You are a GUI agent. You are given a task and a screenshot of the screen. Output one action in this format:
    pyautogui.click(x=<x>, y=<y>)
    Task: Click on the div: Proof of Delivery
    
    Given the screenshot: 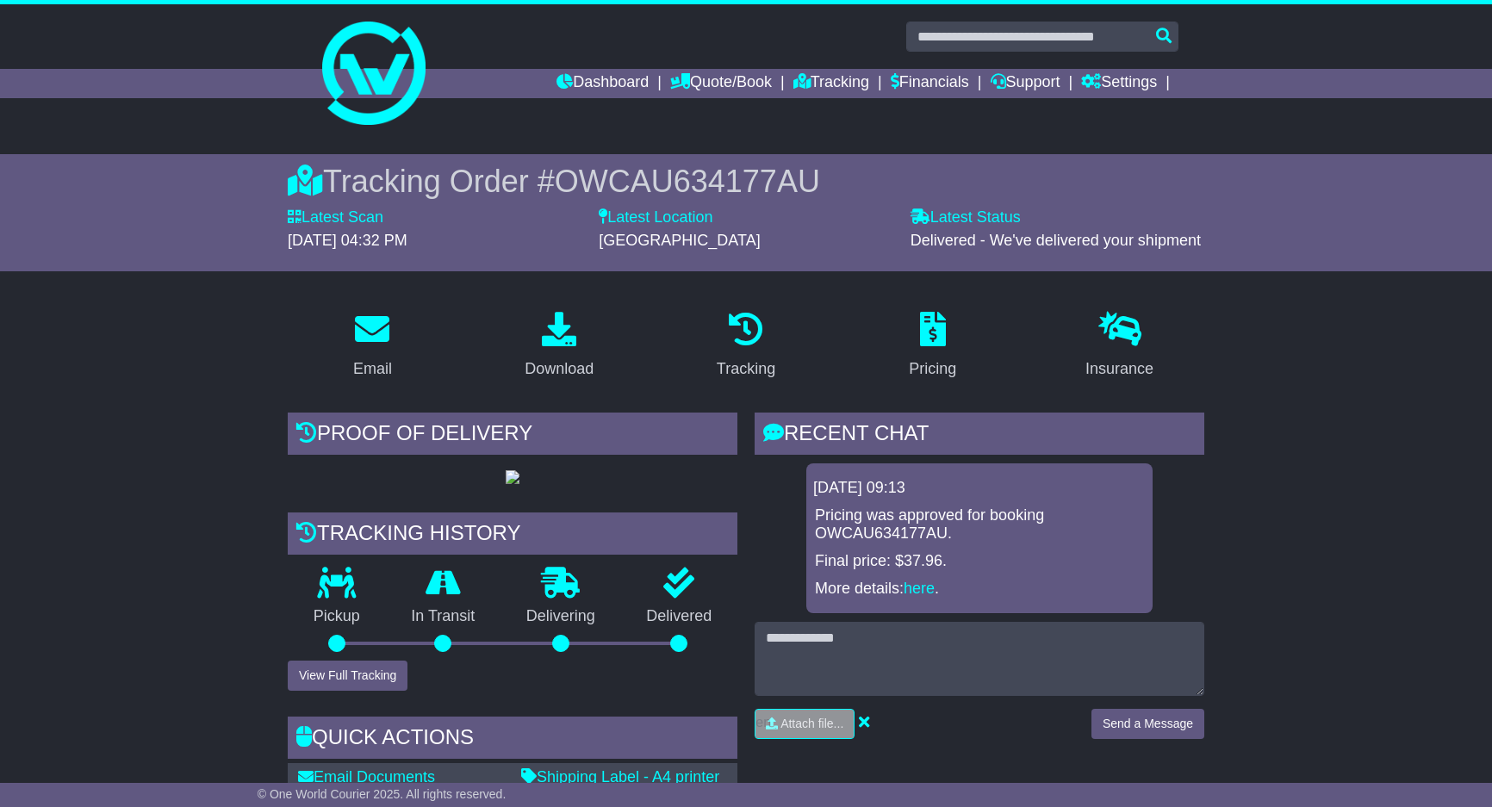 What is the action you would take?
    pyautogui.click(x=513, y=436)
    